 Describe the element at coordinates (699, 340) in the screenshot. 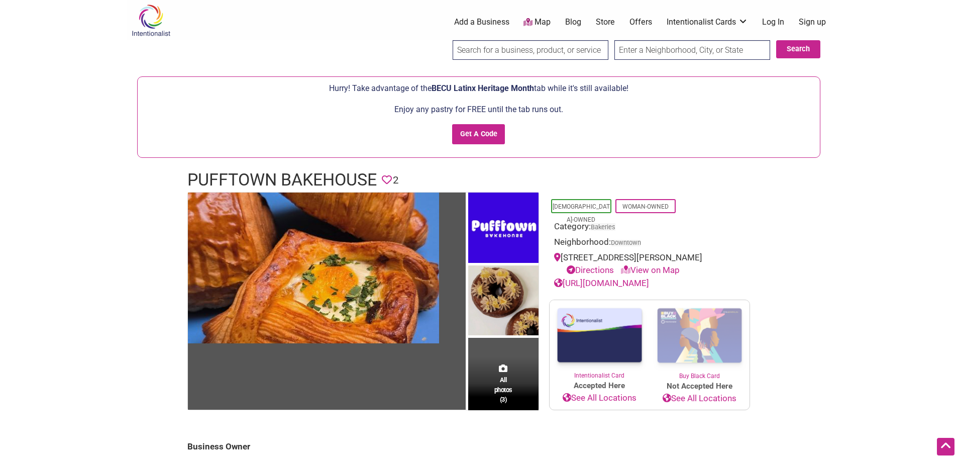

I see `a: Buy Black Card` at that location.